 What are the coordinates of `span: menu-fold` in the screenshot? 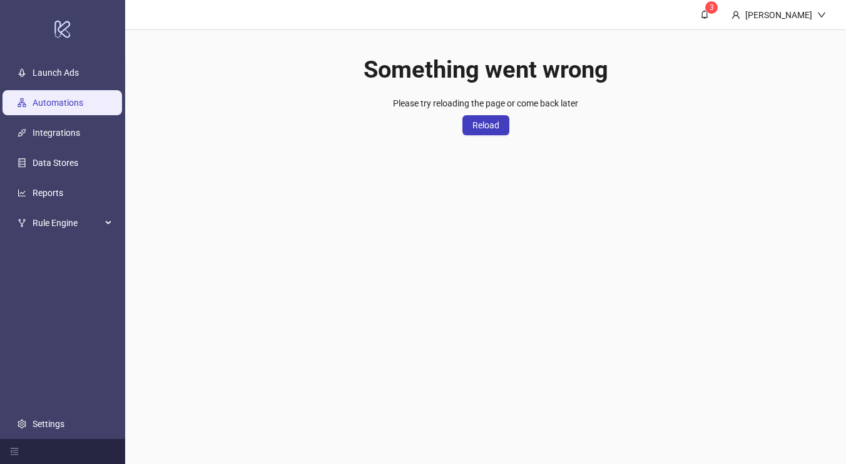 It's located at (14, 451).